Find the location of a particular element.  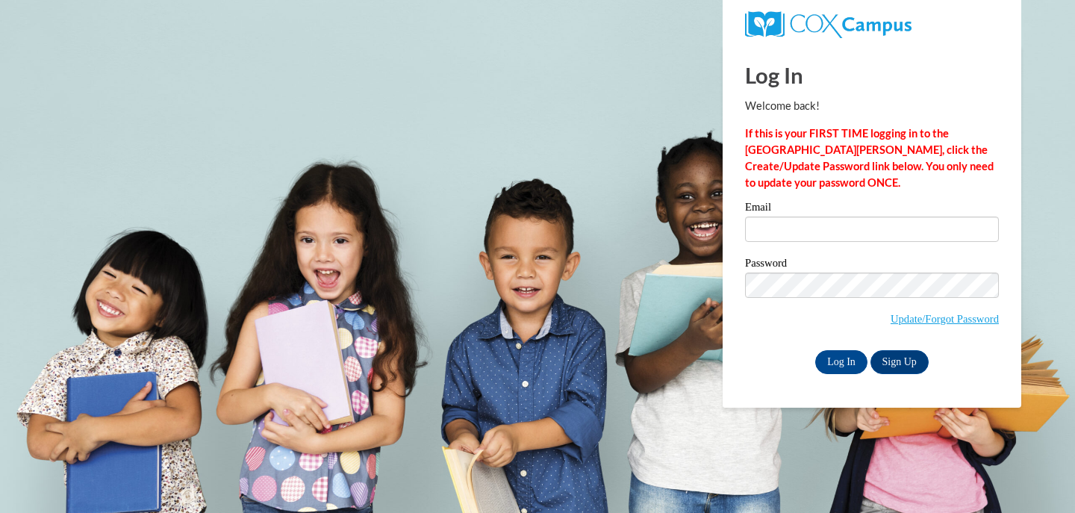

a: COX Campus is located at coordinates (828, 23).